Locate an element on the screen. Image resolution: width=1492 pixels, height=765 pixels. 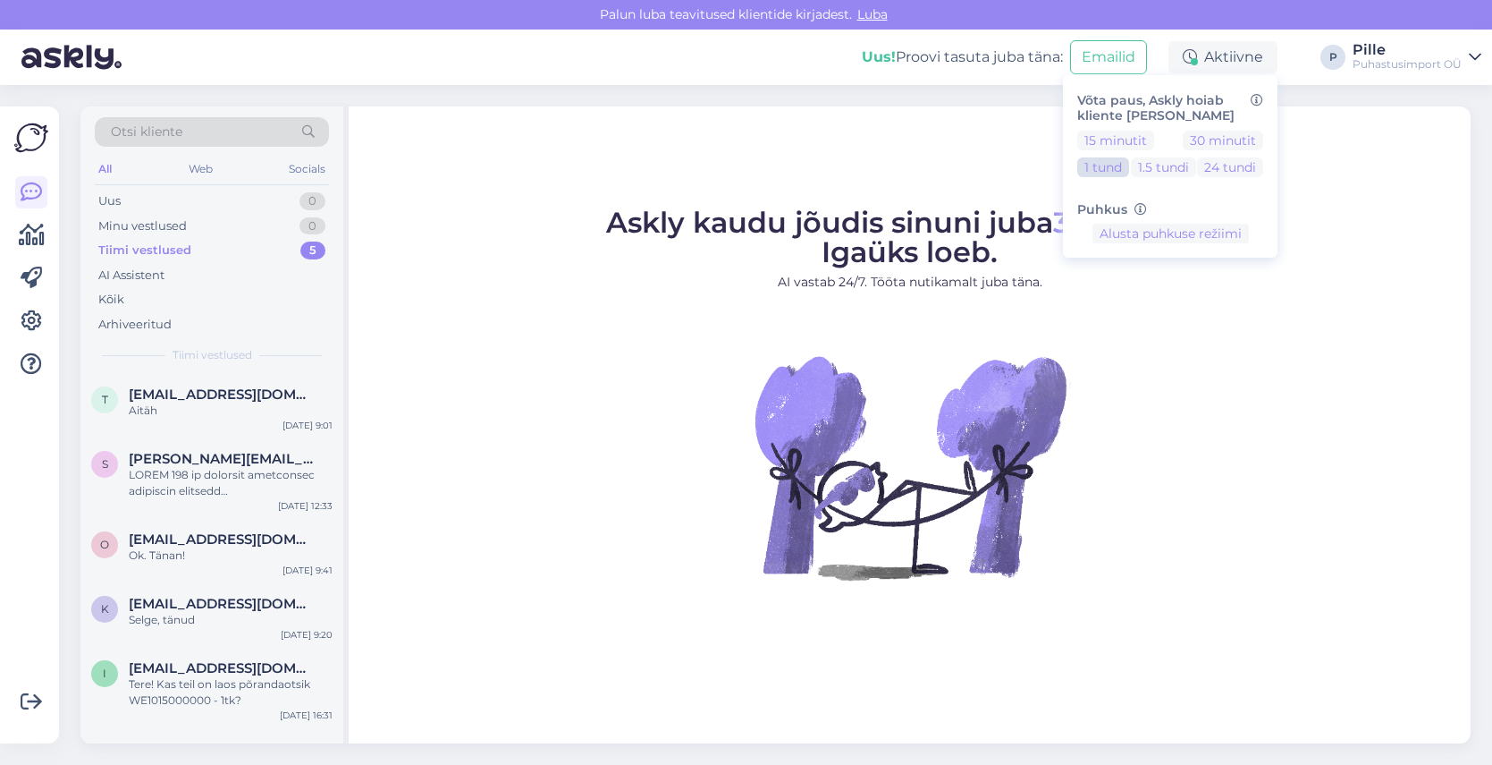
img: No Chat active is located at coordinates (910, 467).